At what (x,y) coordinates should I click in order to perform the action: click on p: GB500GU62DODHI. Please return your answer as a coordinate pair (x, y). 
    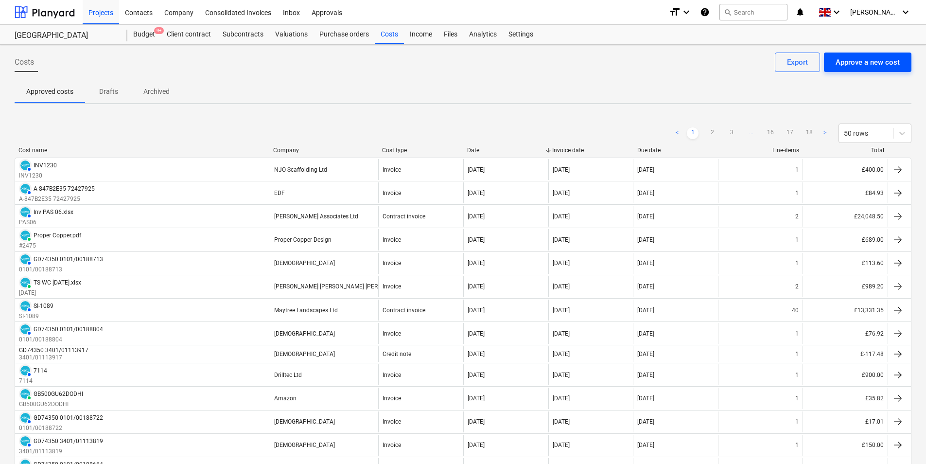
    Looking at the image, I should click on (51, 404).